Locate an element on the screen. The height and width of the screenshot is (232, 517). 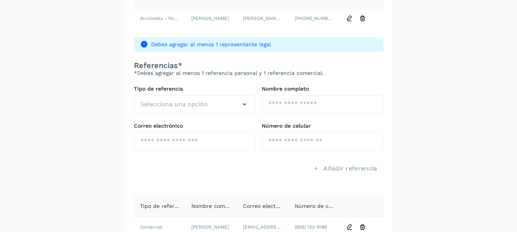
span: Comercial is located at coordinates (151, 227).